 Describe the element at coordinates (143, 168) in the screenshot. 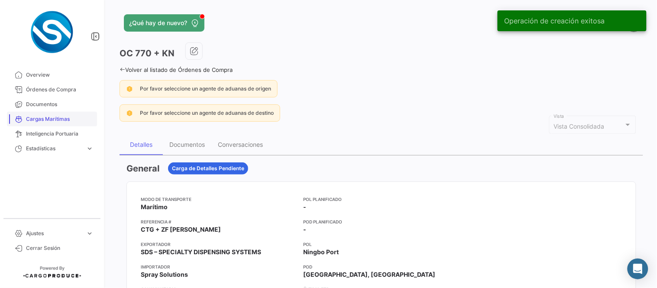

I see `h3: General` at that location.